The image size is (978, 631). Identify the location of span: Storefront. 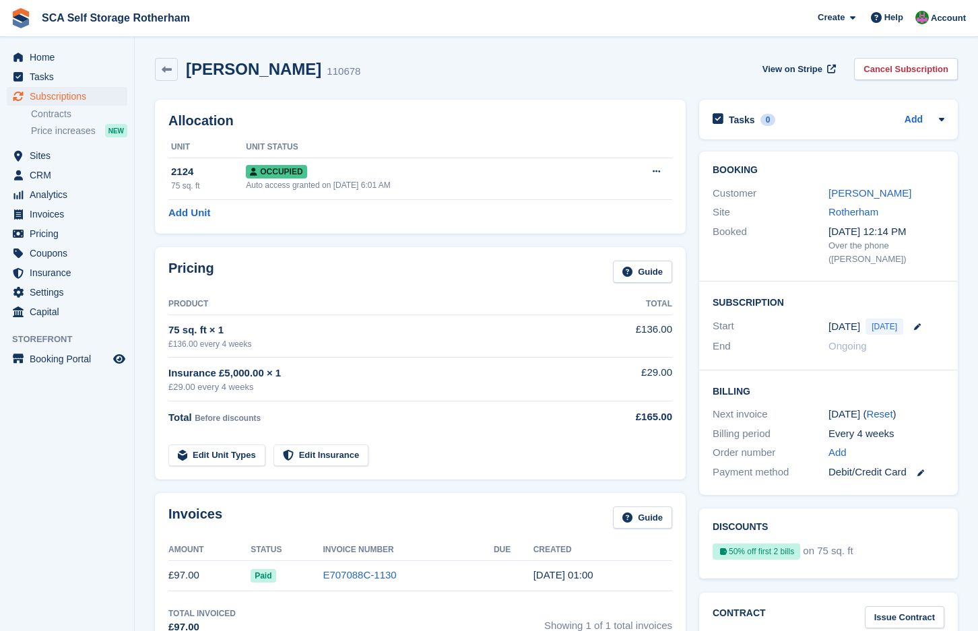
(73, 339).